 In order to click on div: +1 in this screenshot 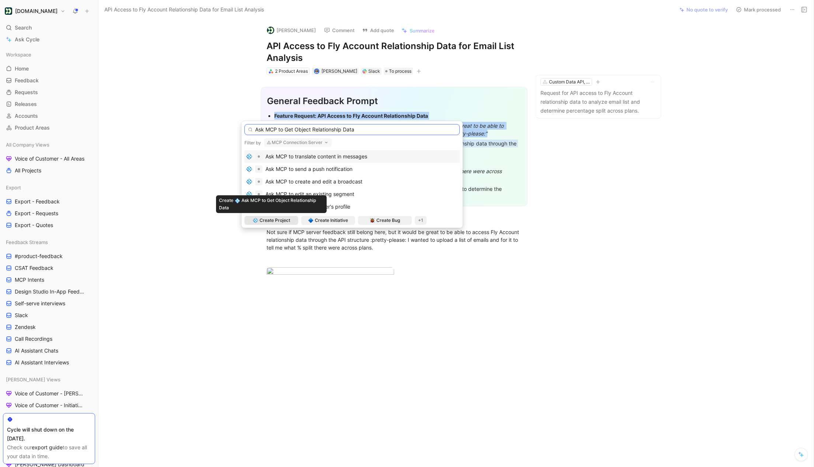, I will do `click(421, 220)`.